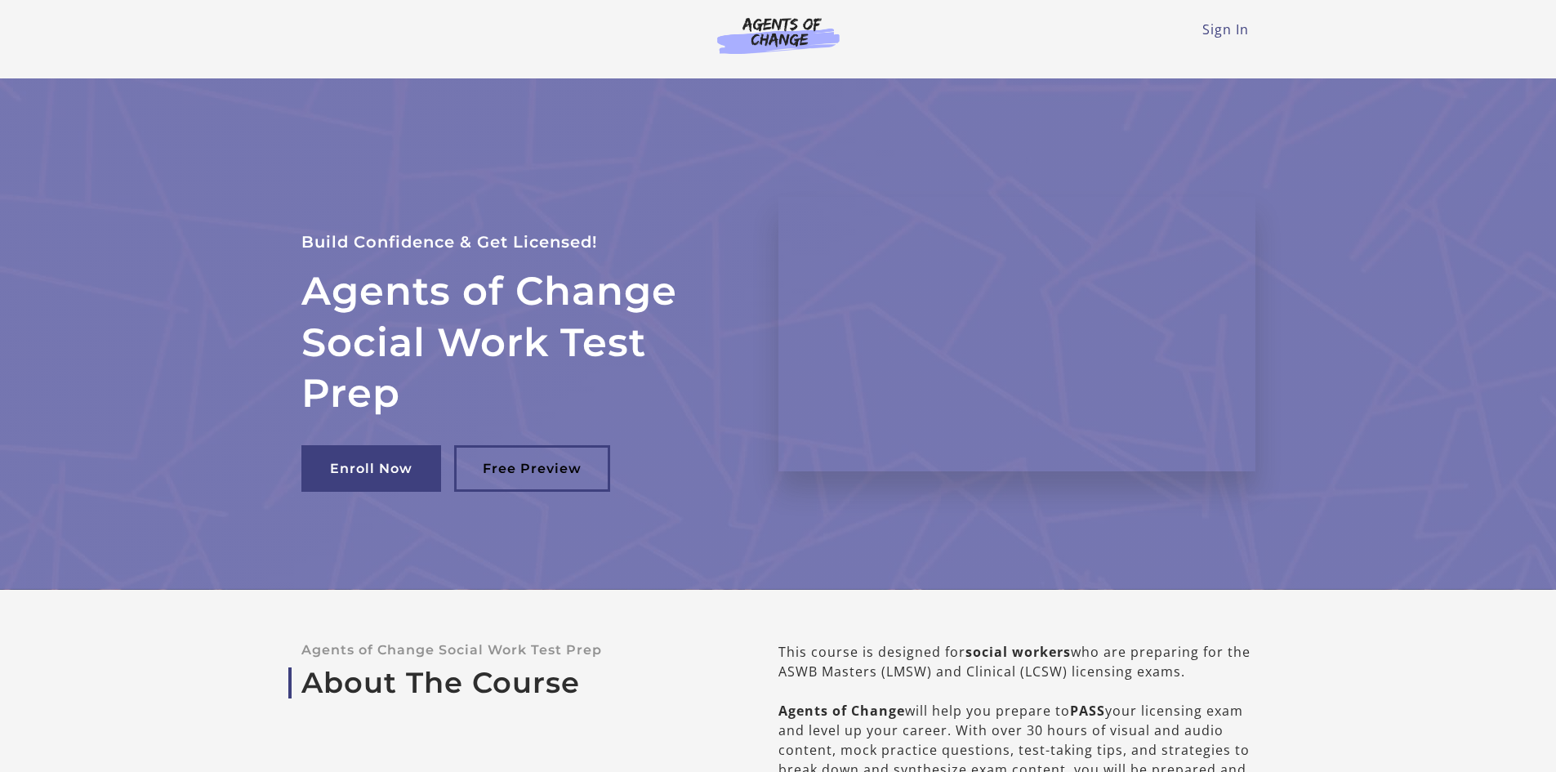 Image resolution: width=1556 pixels, height=772 pixels. What do you see at coordinates (371, 468) in the screenshot?
I see `a: Enroll Now` at bounding box center [371, 468].